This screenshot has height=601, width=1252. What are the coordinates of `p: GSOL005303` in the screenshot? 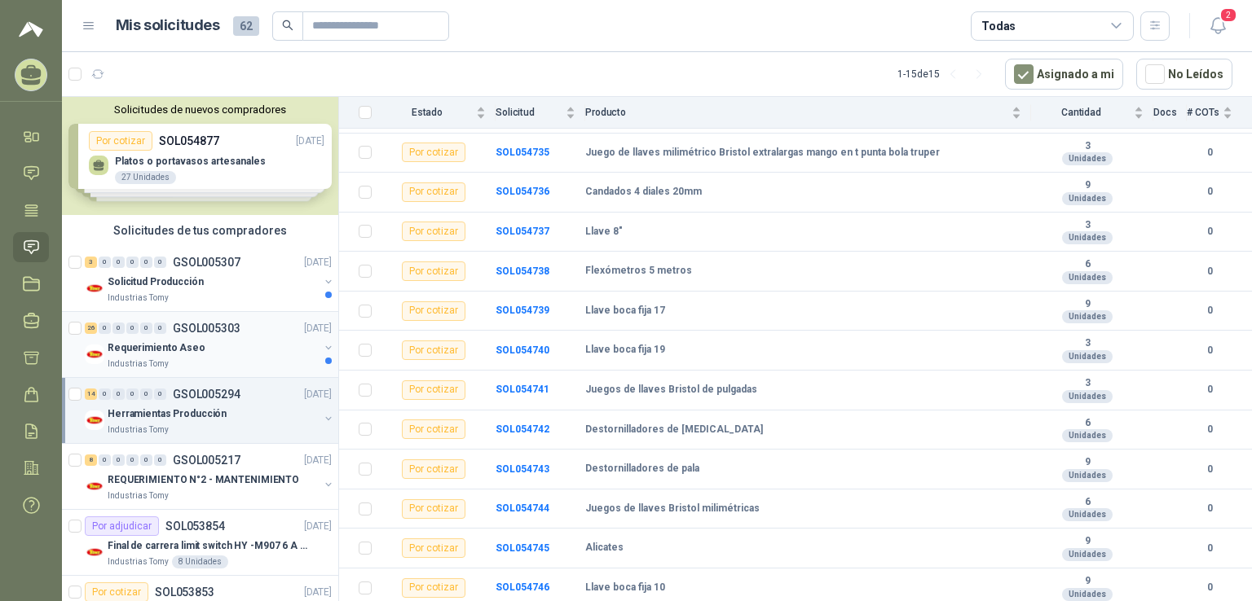 It's located at (206, 328).